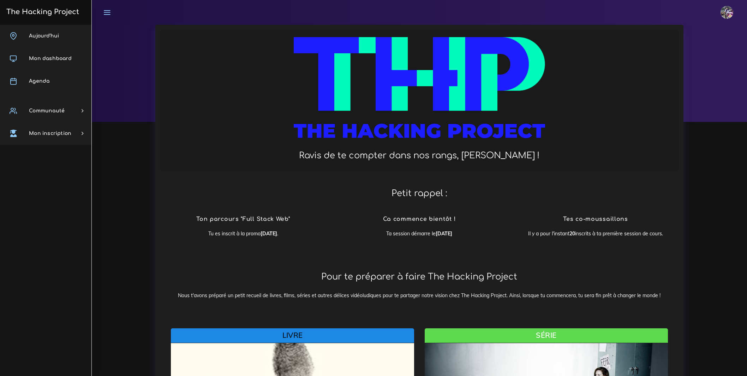  I want to click on h4: Tes co-moussaillons, so click(596, 219).